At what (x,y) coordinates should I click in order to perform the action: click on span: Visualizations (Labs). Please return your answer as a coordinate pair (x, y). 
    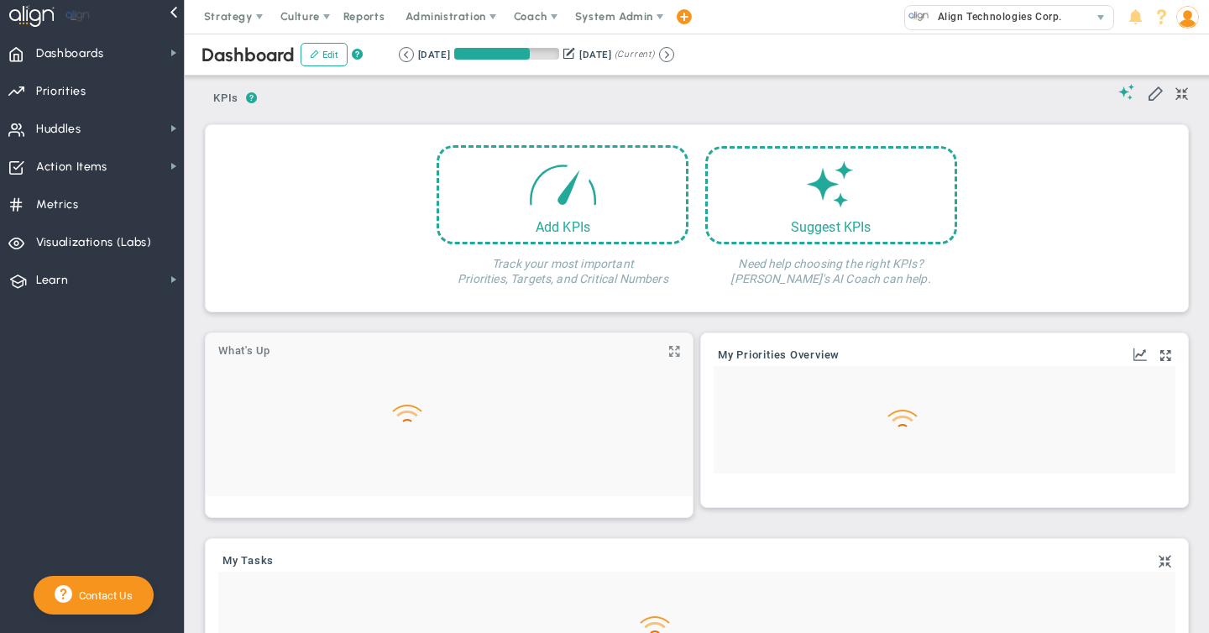
    Looking at the image, I should click on (94, 243).